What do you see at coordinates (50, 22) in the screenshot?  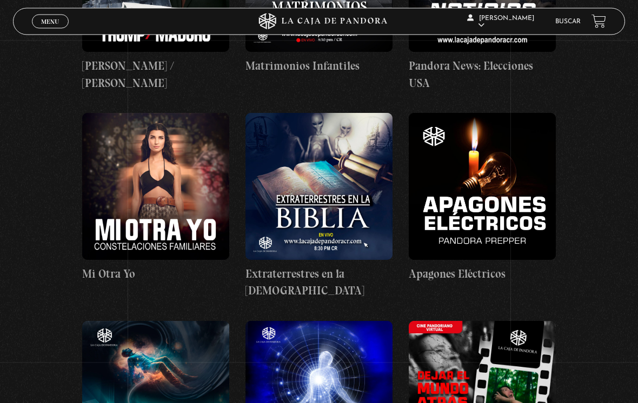 I see `span: Menu` at bounding box center [50, 22].